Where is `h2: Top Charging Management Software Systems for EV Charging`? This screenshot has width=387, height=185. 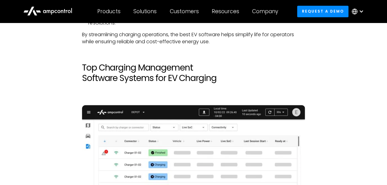
h2: Top Charging Management Software Systems for EV Charging is located at coordinates (194, 72).